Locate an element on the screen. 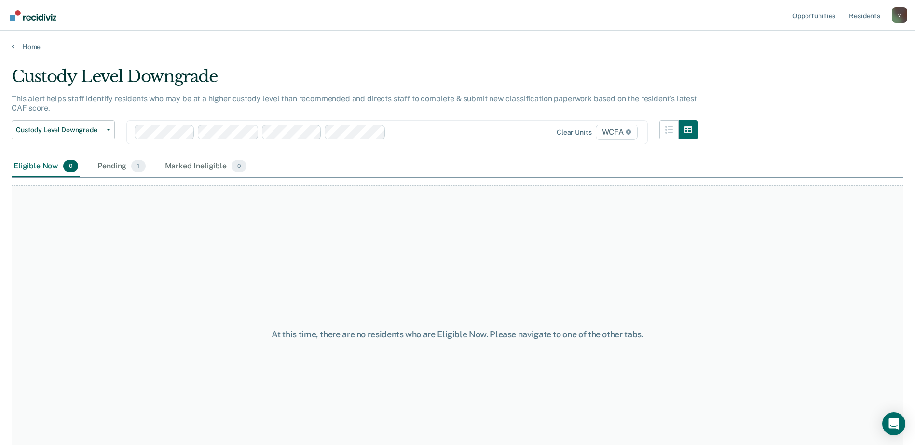  button: Profile dropdown button is located at coordinates (899, 15).